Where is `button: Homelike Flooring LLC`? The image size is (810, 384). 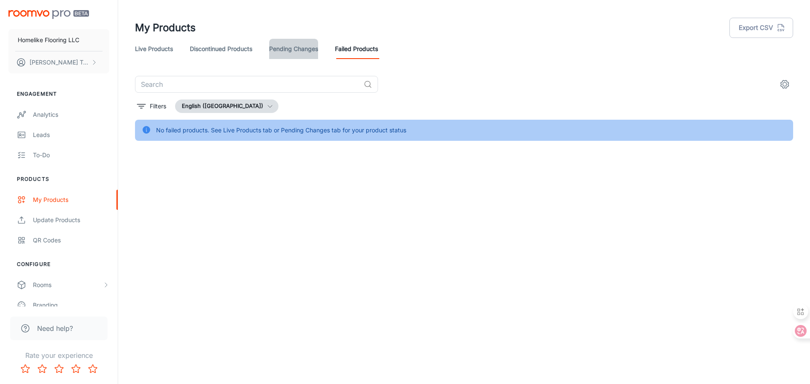 button: Homelike Flooring LLC is located at coordinates (59, 40).